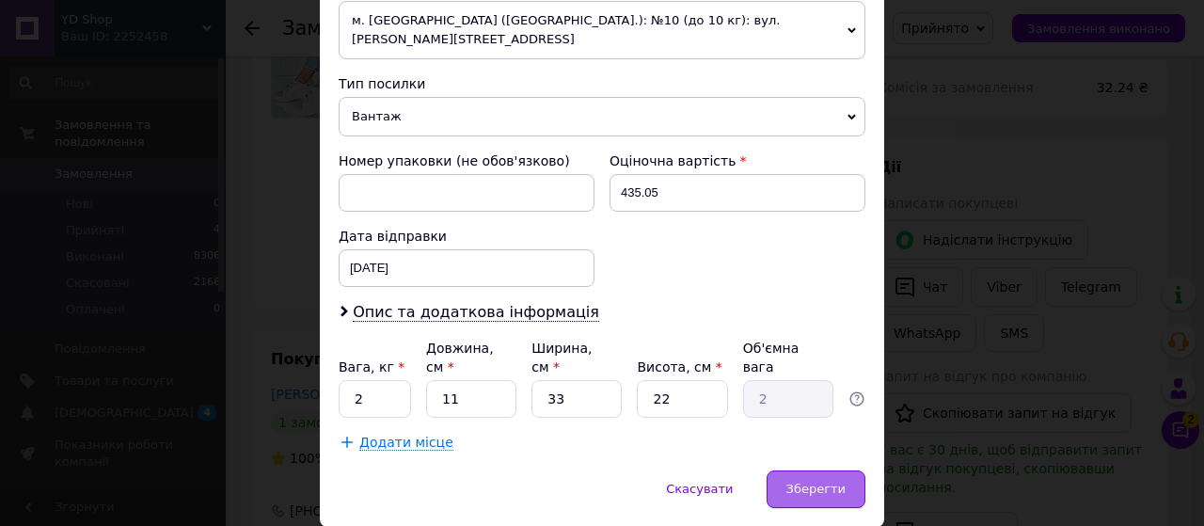 The height and width of the screenshot is (526, 1204). I want to click on span: Тип посилки, so click(382, 84).